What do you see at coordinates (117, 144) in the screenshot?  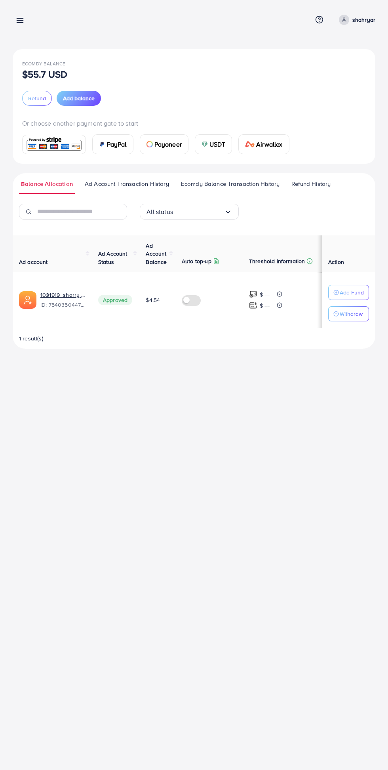 I see `span: PayPal` at bounding box center [117, 144].